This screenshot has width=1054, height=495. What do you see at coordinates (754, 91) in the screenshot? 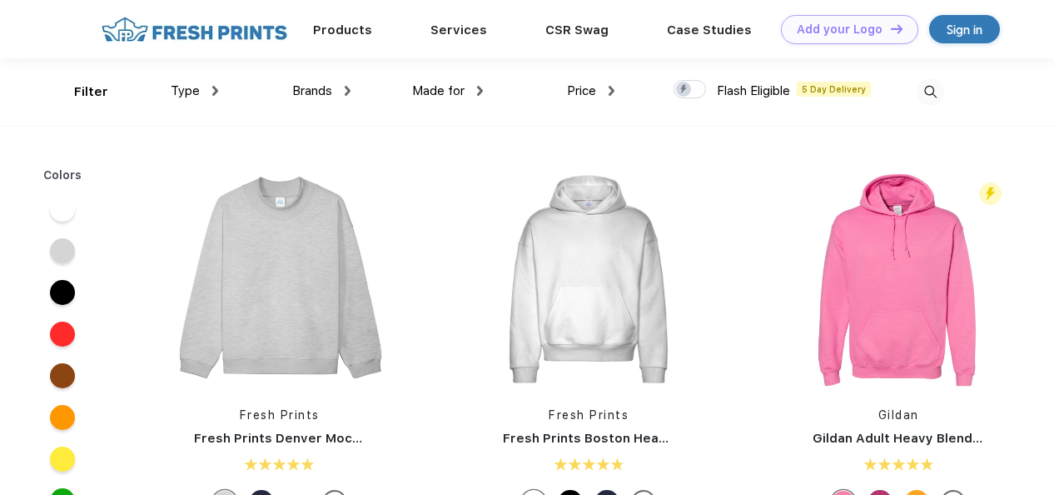
I see `span: Flash Eligible` at bounding box center [754, 91].